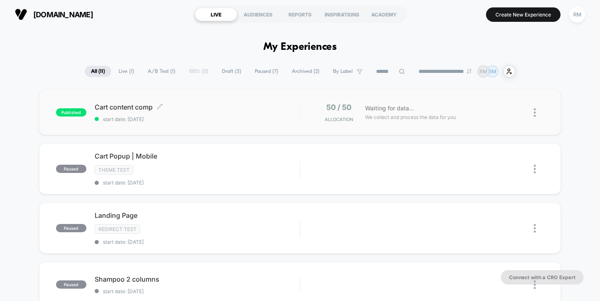 The height and width of the screenshot is (301, 600). Describe the element at coordinates (231, 71) in the screenshot. I see `span: Draft ( 3 )` at that location.